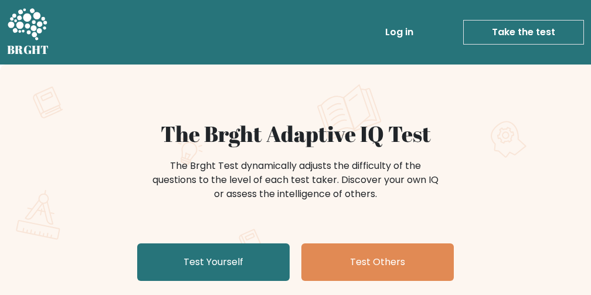 This screenshot has width=591, height=295. Describe the element at coordinates (399, 32) in the screenshot. I see `a: Log in` at that location.